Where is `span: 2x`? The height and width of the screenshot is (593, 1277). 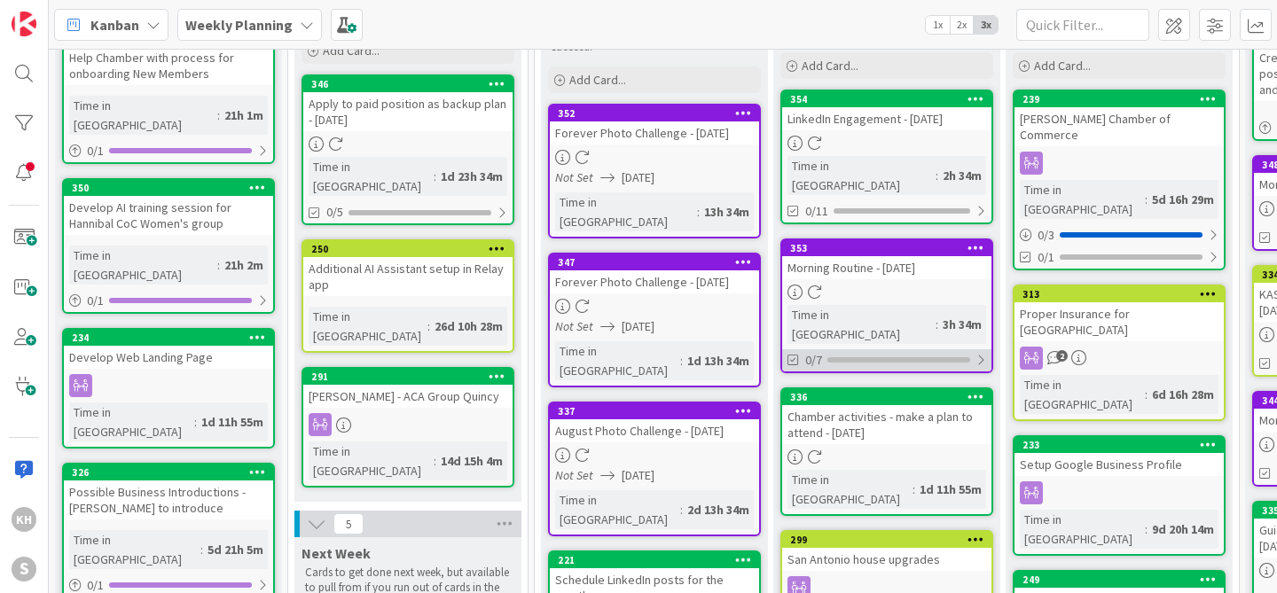 span: 2x is located at coordinates (961, 25).